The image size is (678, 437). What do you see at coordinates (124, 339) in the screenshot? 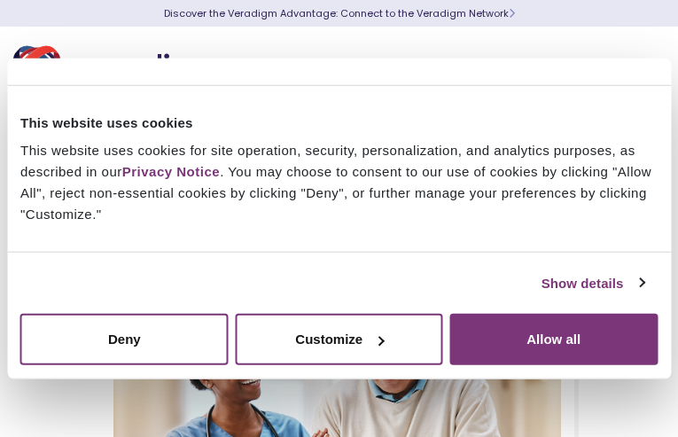
I see `button: Deny` at bounding box center [124, 339].